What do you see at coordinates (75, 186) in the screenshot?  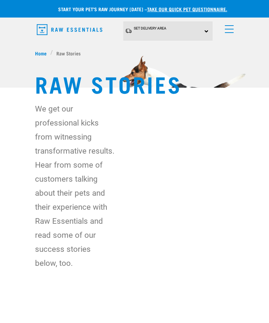 I see `p: We get our professional kicks from witnessing transformative results. Hear from some of customers...` at bounding box center [75, 186].